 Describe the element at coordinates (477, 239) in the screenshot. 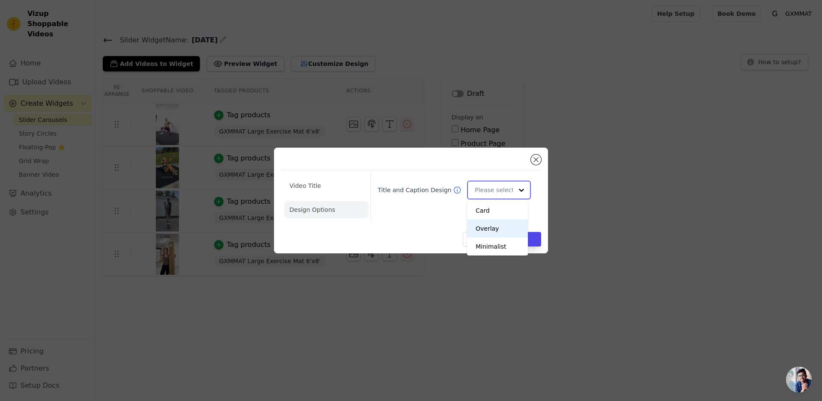

I see `button: Cancel` at that location.